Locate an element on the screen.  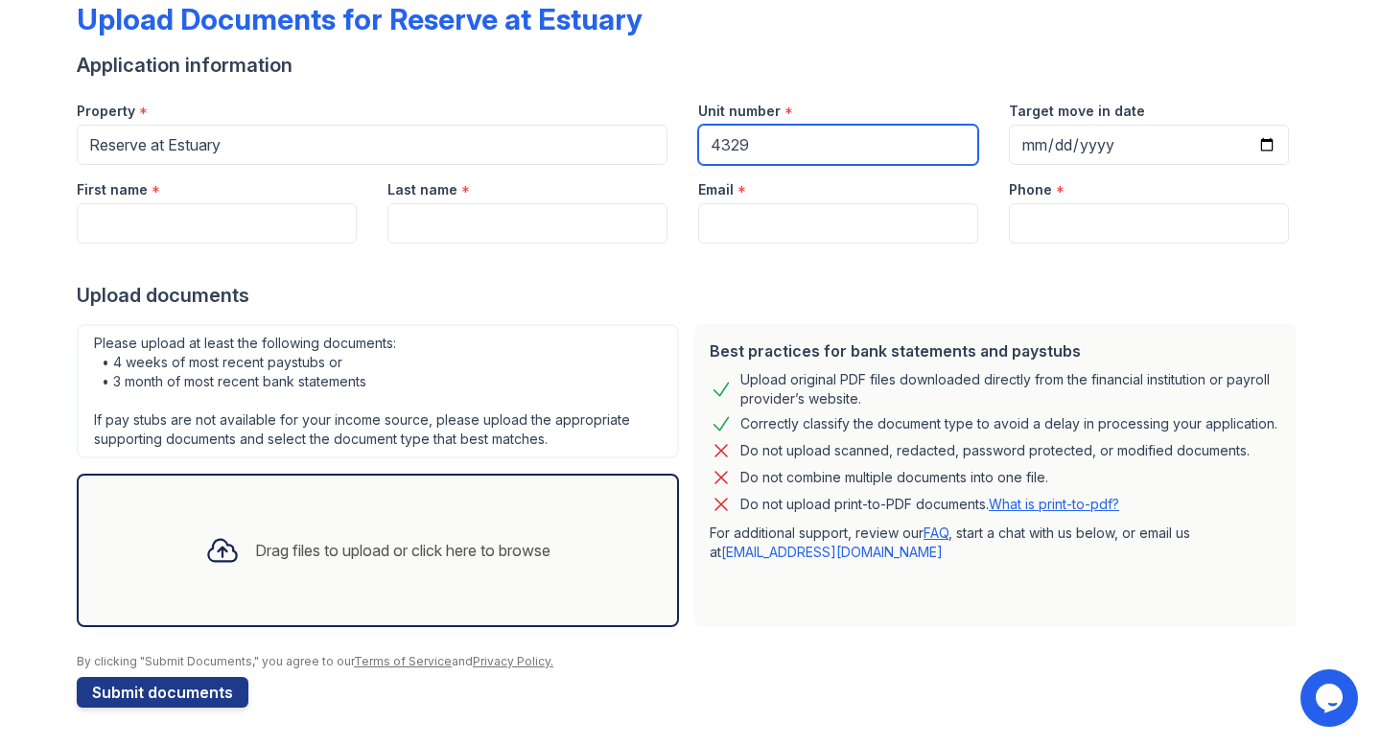
label: Last name is located at coordinates (422, 190).